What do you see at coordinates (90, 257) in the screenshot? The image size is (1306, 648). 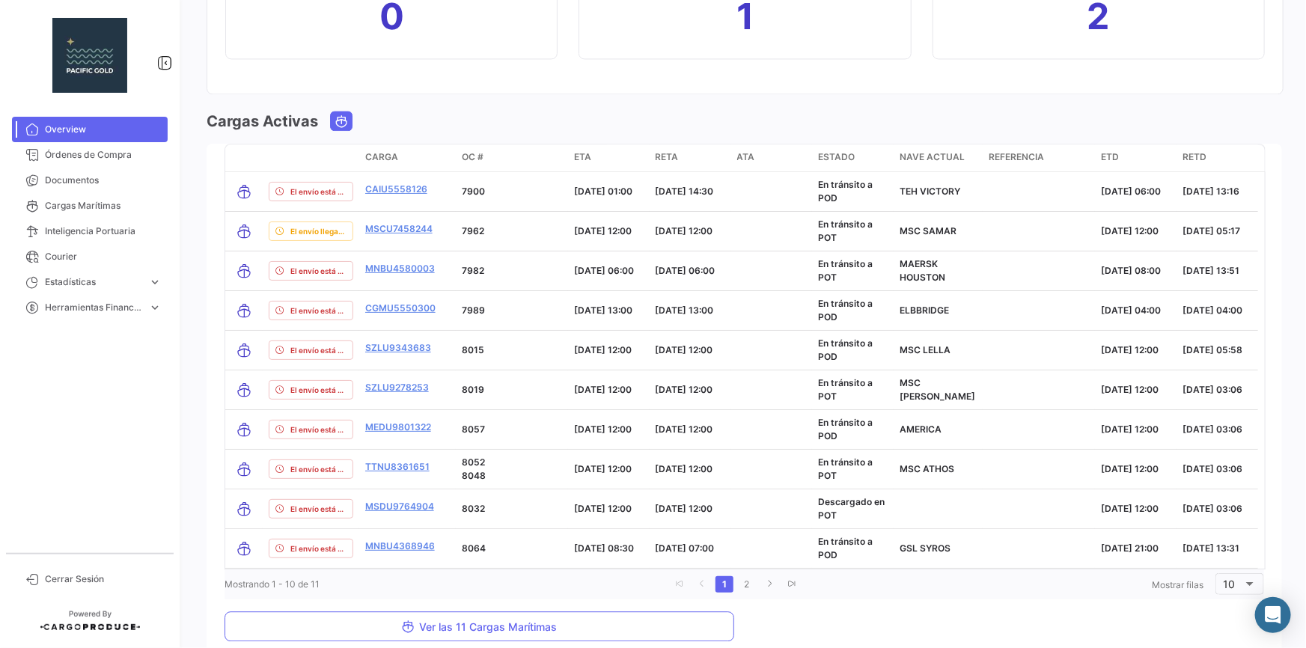 I see `a: Courier` at bounding box center [90, 257].